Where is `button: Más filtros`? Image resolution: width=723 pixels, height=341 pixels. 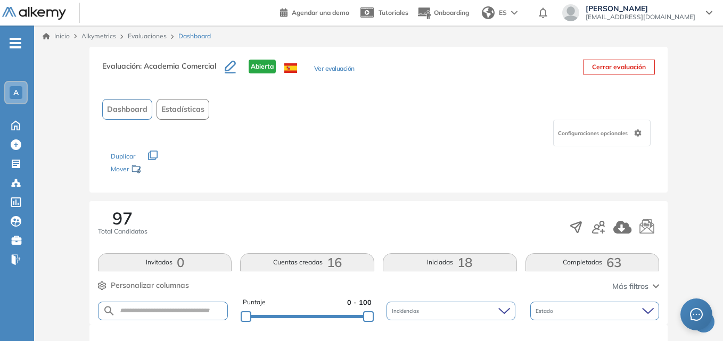
button: Más filtros is located at coordinates (635, 286).